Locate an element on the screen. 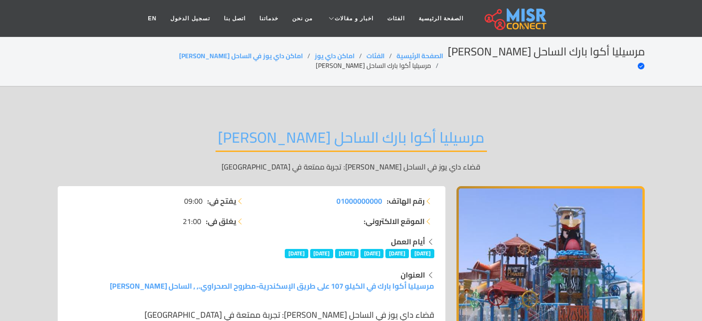 Image resolution: width=702 pixels, height=321 pixels. span: 09:00 is located at coordinates (193, 201).